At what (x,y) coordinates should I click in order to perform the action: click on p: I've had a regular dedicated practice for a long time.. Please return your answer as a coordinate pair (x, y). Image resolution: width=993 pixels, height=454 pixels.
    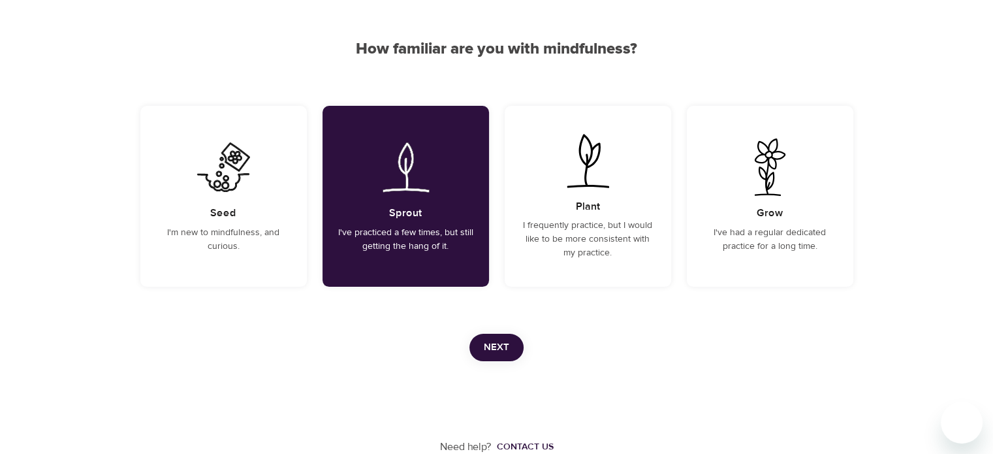
    Looking at the image, I should click on (770, 240).